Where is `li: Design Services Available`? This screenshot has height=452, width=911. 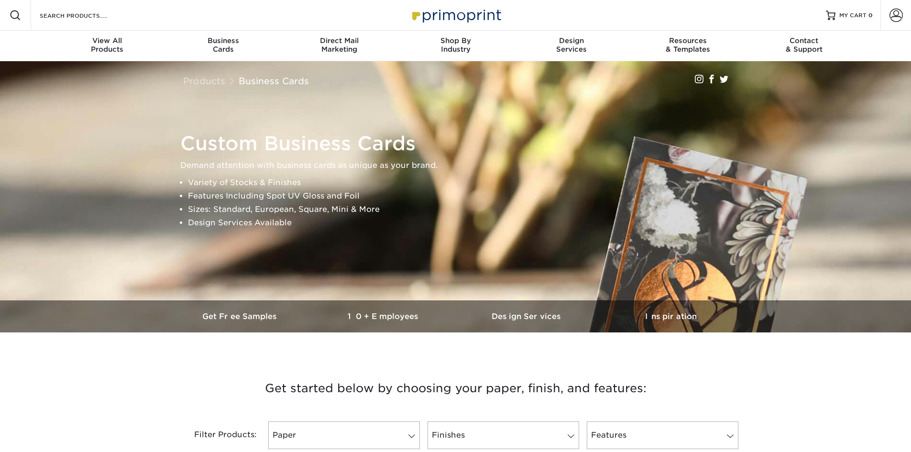
li: Design Services Available is located at coordinates (464, 223).